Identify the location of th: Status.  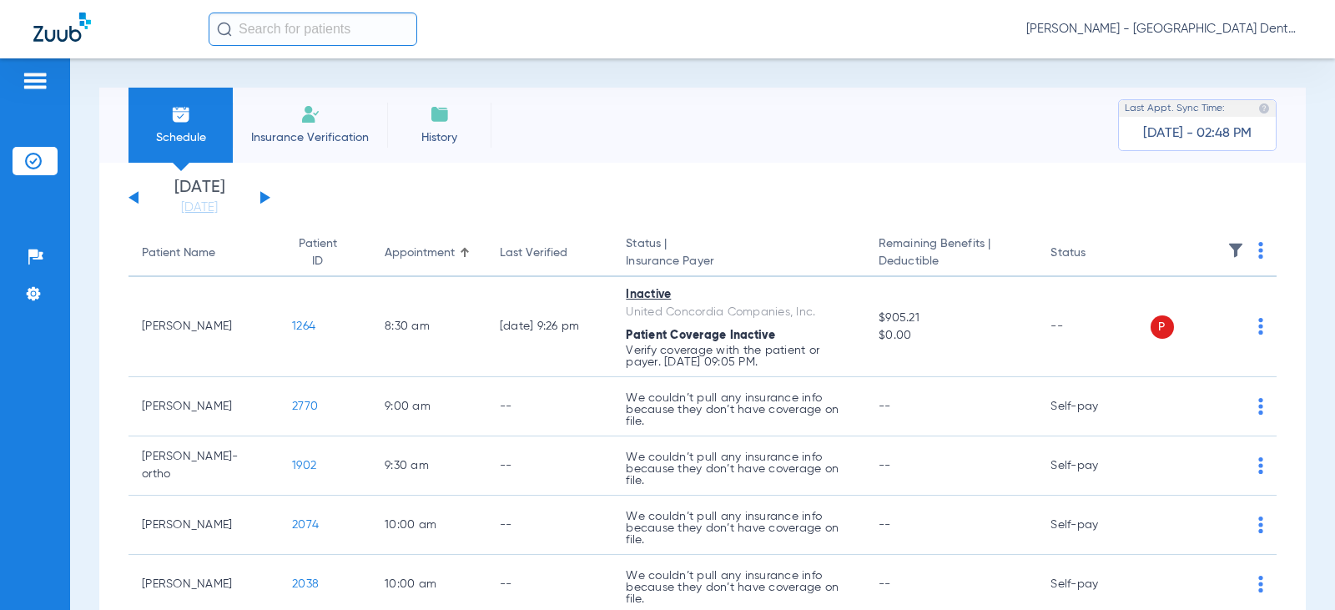
(1093, 254).